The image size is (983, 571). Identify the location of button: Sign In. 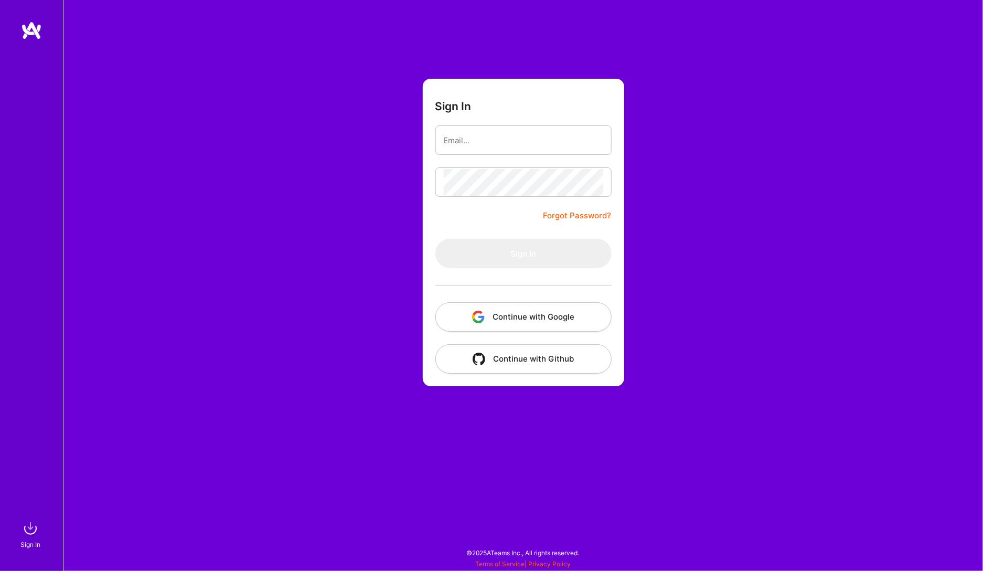
(524, 253).